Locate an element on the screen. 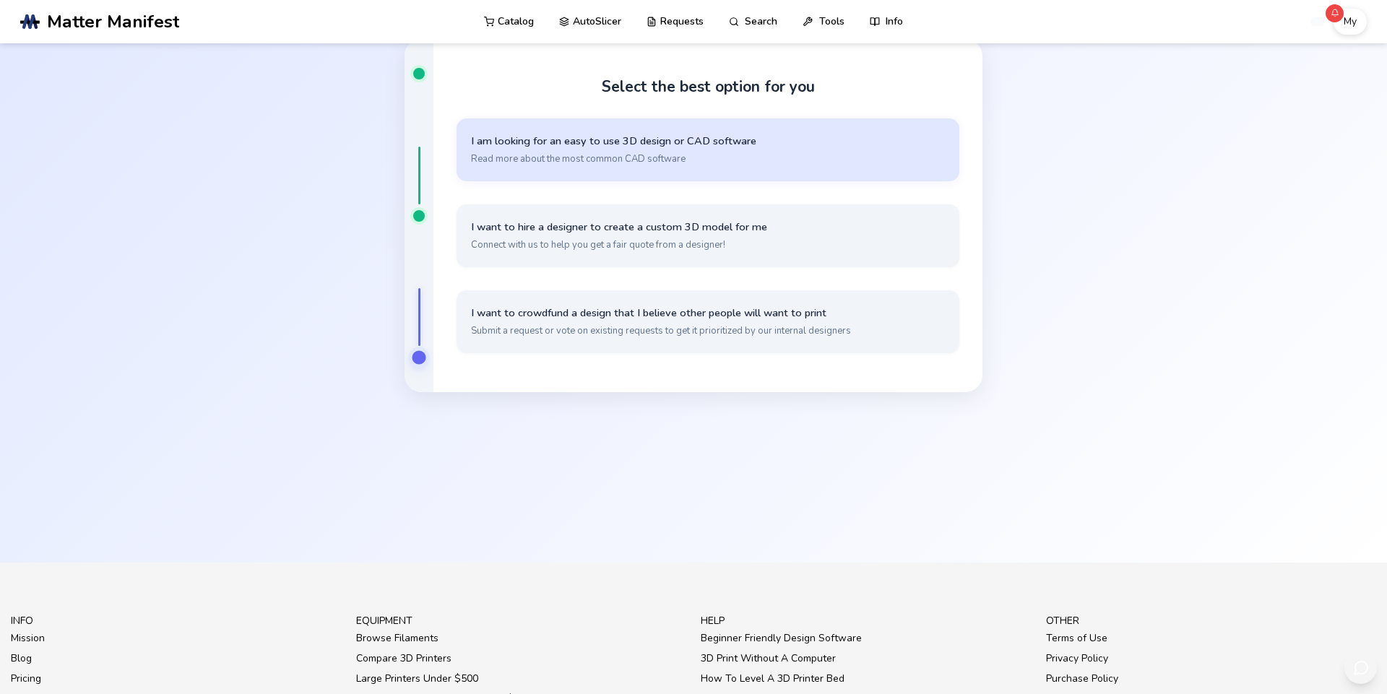 The image size is (1387, 694). p: equipment is located at coordinates (522, 621).